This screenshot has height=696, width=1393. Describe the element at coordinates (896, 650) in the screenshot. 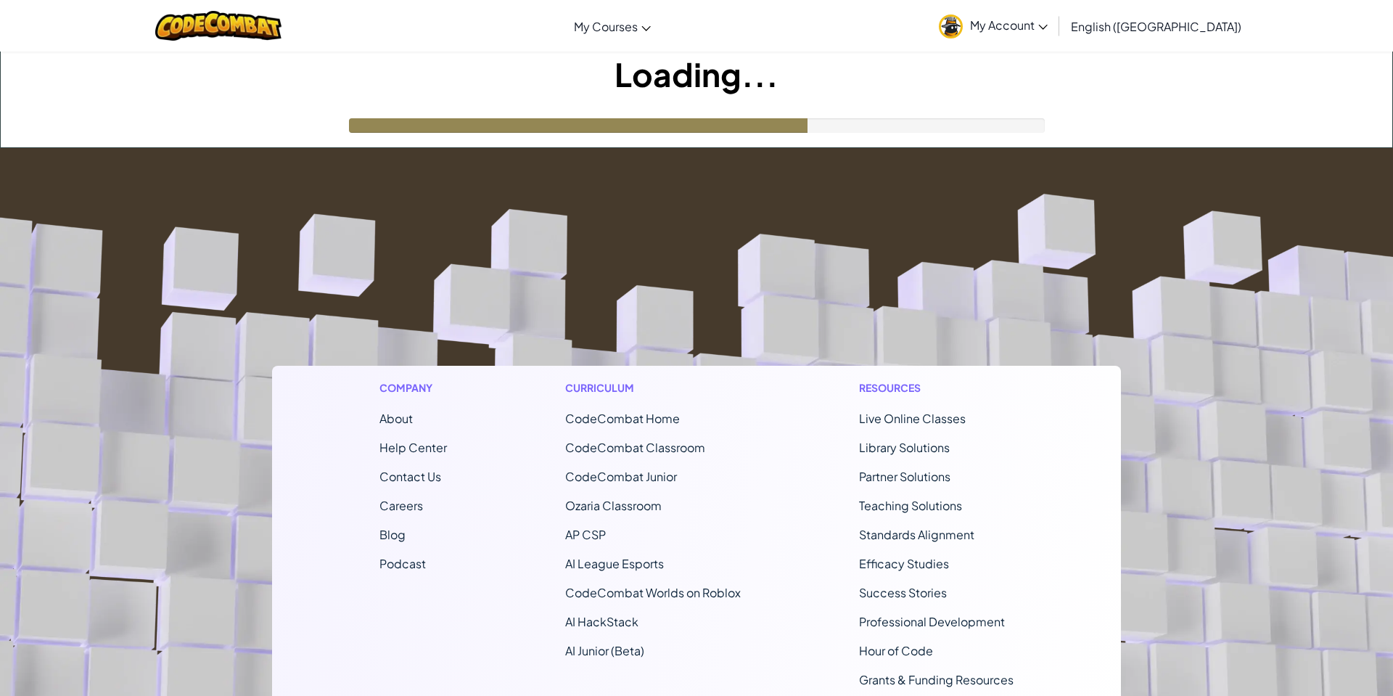

I see `a: Hour of Code` at that location.